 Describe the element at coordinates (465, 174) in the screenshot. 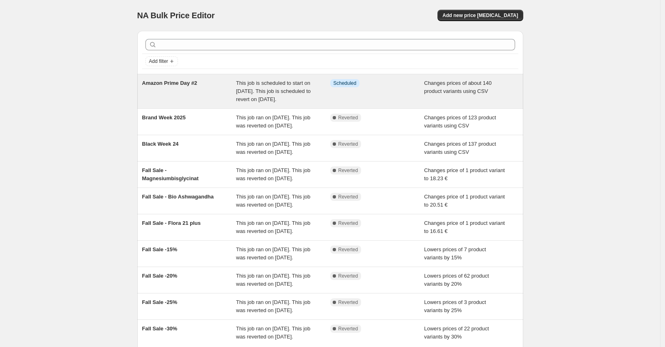

I see `span: Changes price of 1 product variant to 18.23 €` at that location.